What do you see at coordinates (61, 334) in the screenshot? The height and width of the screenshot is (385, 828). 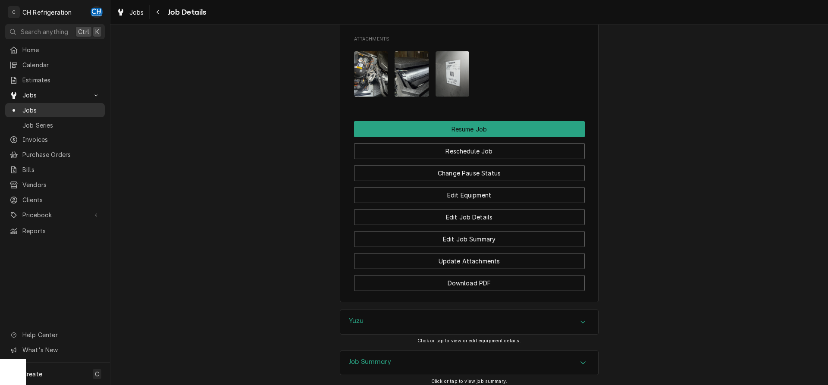 I see `span: Help Center` at bounding box center [61, 334].